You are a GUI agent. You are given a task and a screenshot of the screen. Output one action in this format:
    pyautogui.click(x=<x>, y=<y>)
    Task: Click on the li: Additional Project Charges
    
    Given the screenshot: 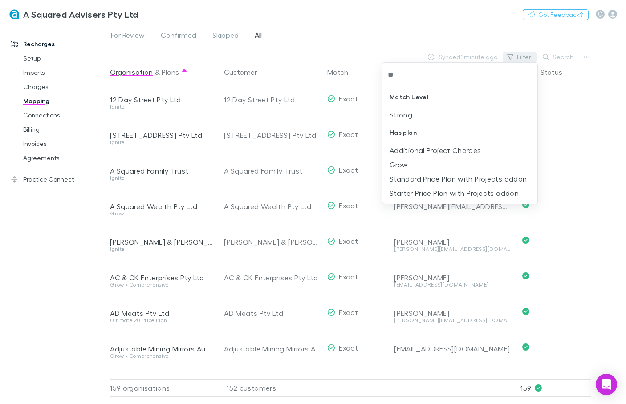 What is the action you would take?
    pyautogui.click(x=460, y=150)
    